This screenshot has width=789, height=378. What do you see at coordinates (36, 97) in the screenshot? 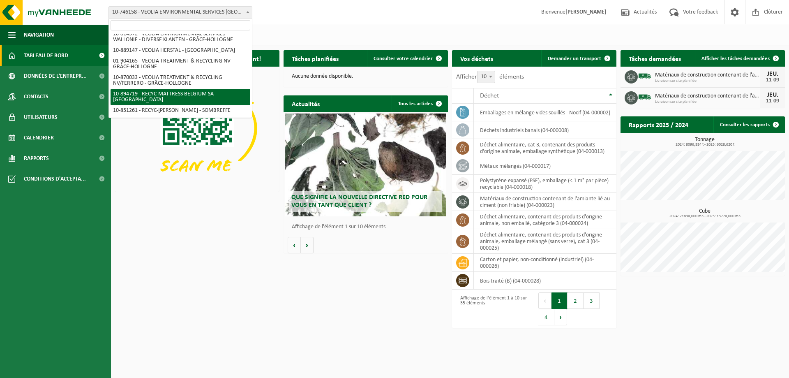
I see `span: Contacts` at bounding box center [36, 97].